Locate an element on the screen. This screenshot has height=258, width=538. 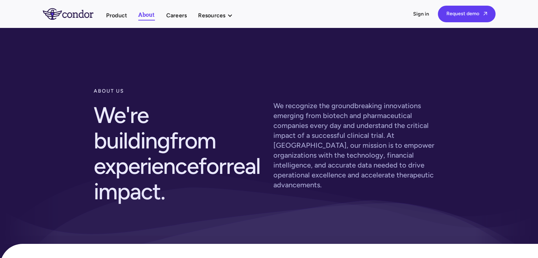
p: We recognize the groundbreaking innovations emerging from biotech and pharmaceutical companies ev... is located at coordinates (359, 145).